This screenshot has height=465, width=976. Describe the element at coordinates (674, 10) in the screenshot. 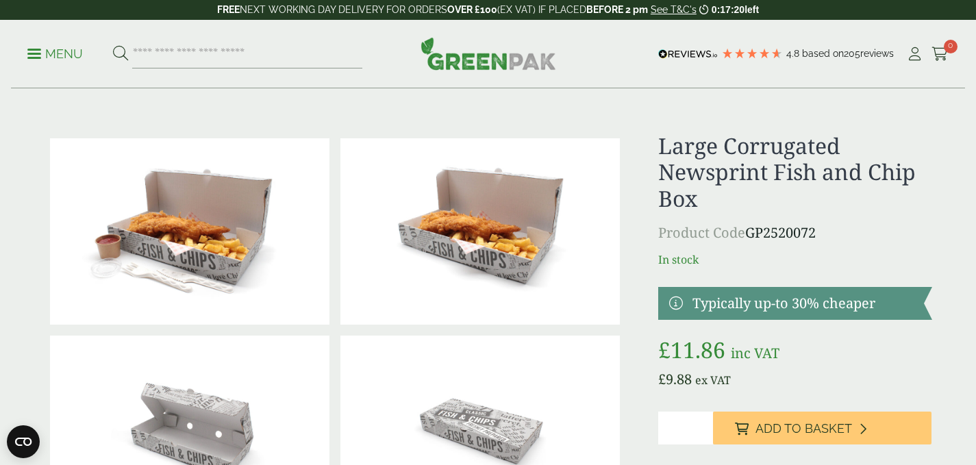

I see `a: See T&C's` at that location.